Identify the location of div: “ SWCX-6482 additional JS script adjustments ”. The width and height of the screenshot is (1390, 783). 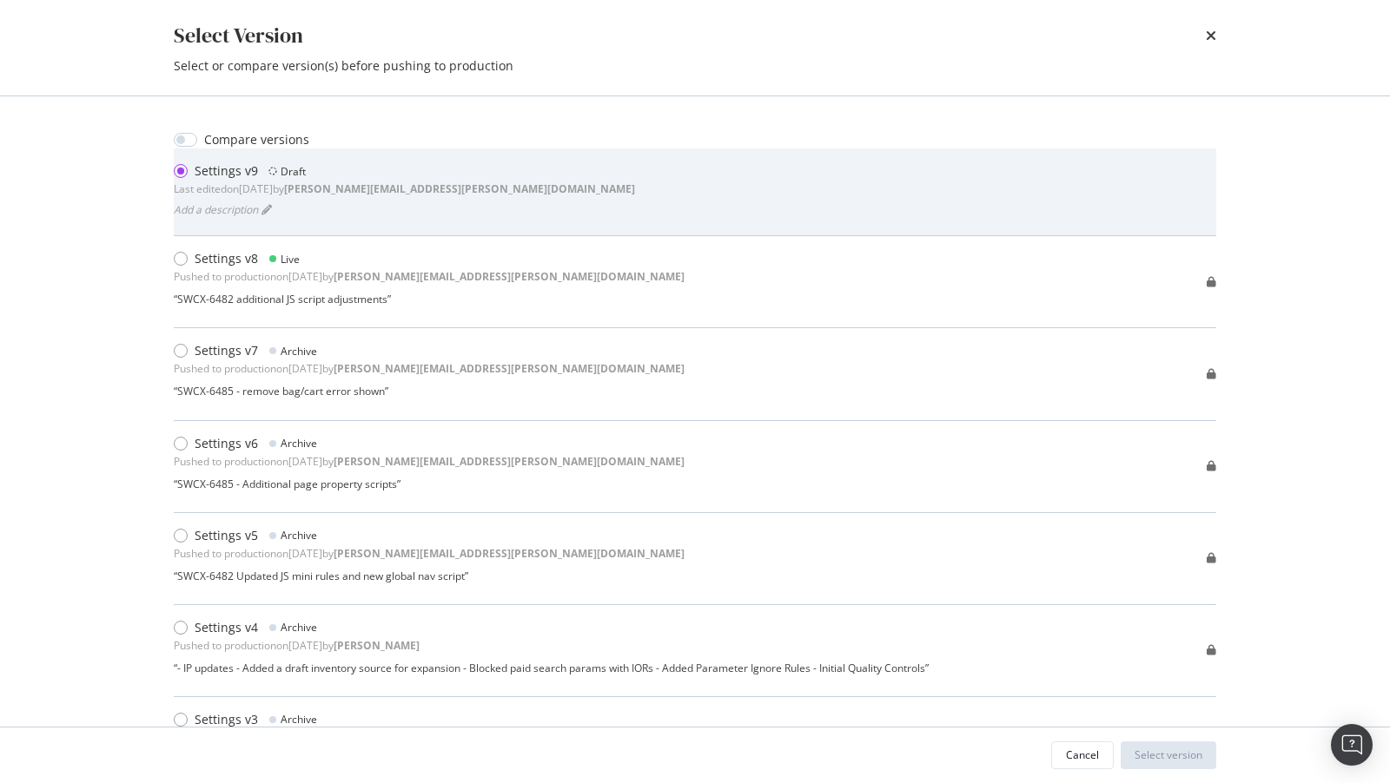
(429, 299).